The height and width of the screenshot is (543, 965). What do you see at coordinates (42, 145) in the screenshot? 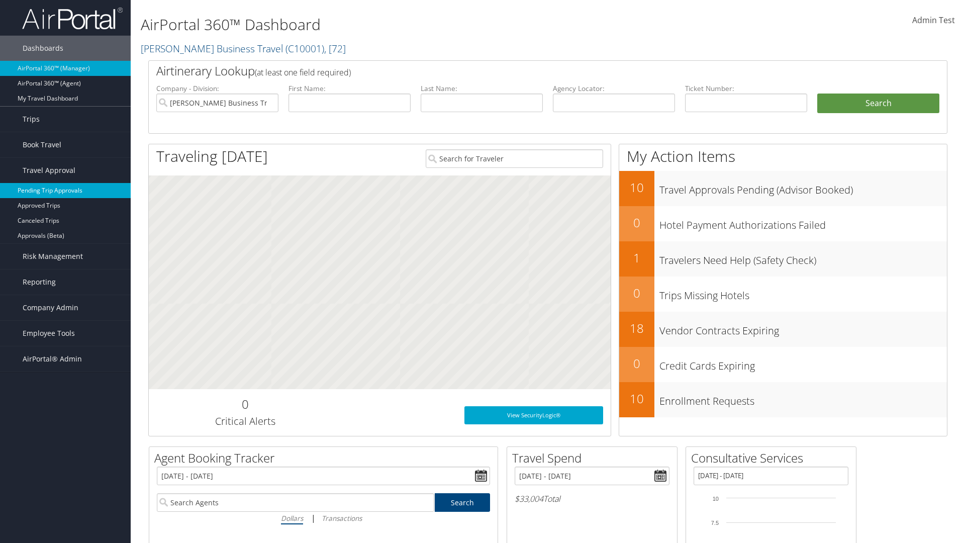
I see `span: Book Travel` at bounding box center [42, 145].